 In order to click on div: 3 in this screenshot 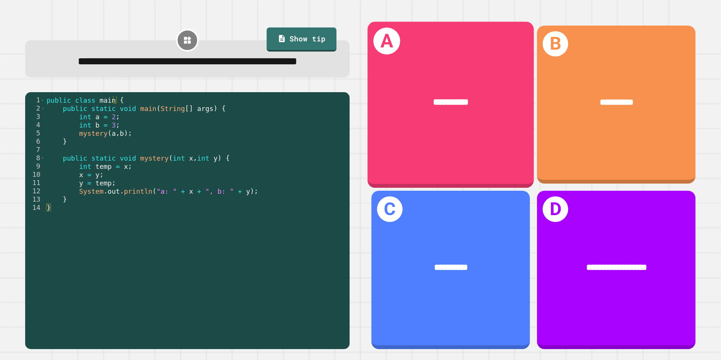, I will do `click(35, 116)`.